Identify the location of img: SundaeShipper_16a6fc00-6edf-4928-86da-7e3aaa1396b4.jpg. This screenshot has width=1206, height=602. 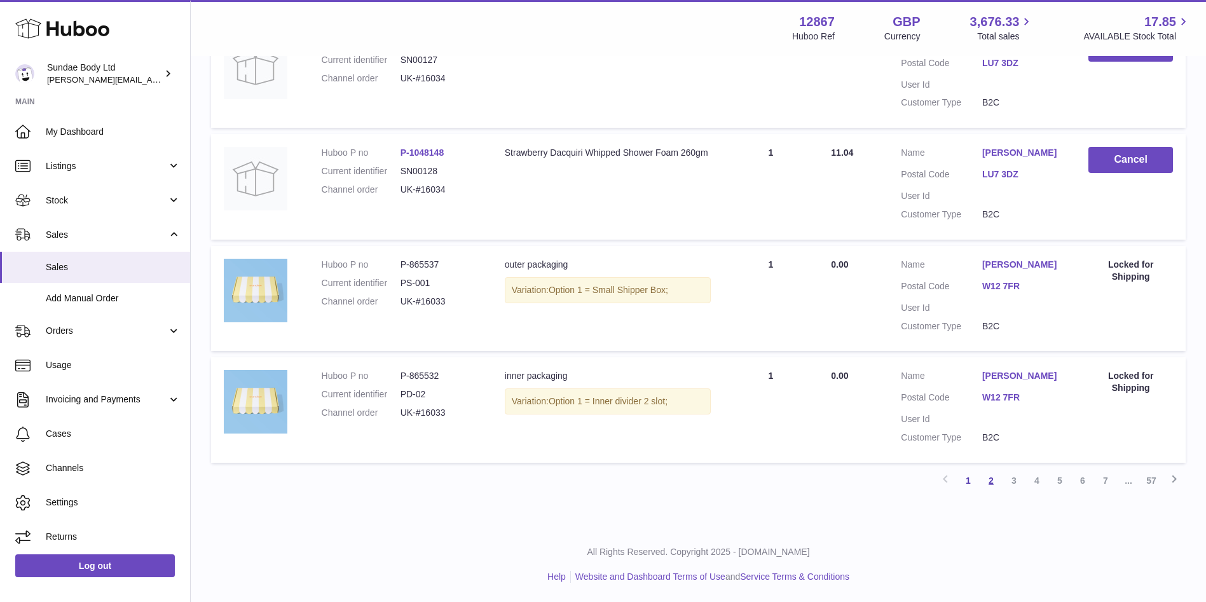
(256, 291).